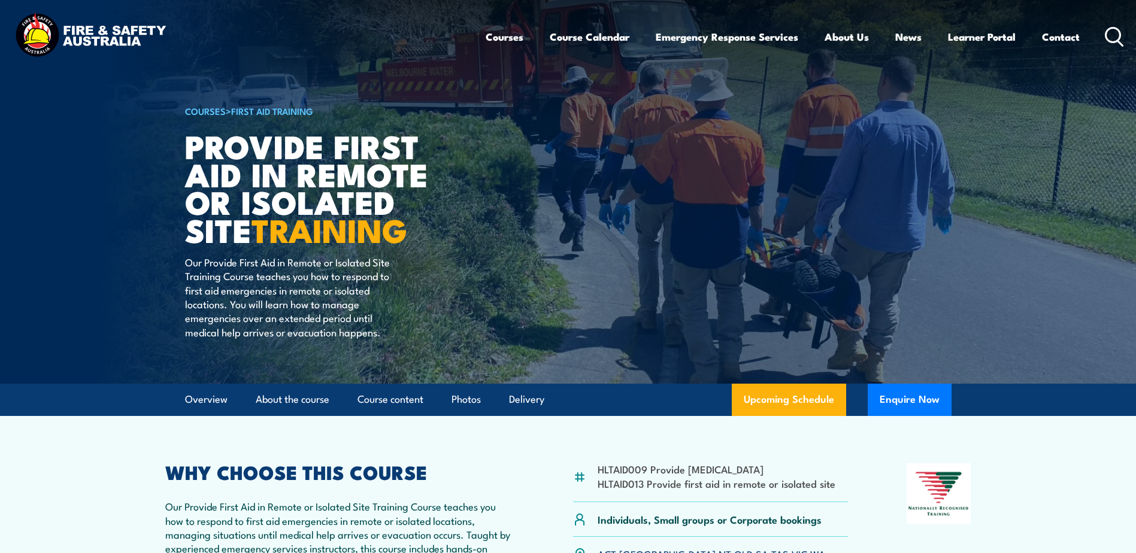 This screenshot has width=1136, height=553. What do you see at coordinates (910, 400) in the screenshot?
I see `button: Enquire Now` at bounding box center [910, 400].